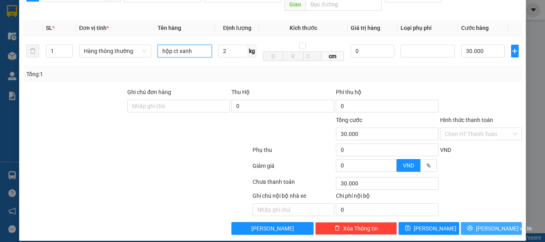 This screenshot has width=545, height=242. What do you see at coordinates (33, 51) in the screenshot?
I see `button: delete` at bounding box center [33, 51].